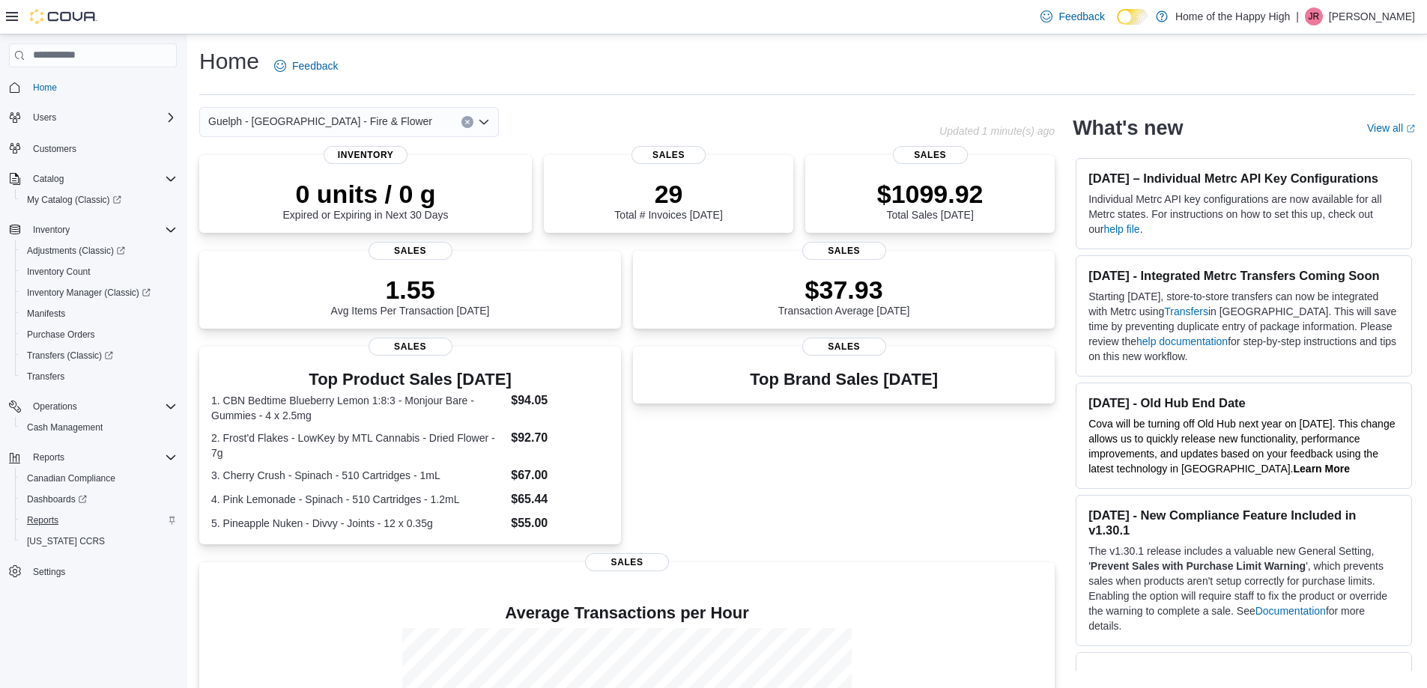  Describe the element at coordinates (560, 524) in the screenshot. I see `dd: $55.00` at that location.